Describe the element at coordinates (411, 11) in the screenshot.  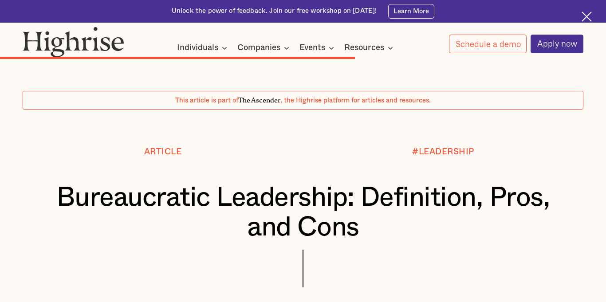
I see `a: Learn More` at that location.